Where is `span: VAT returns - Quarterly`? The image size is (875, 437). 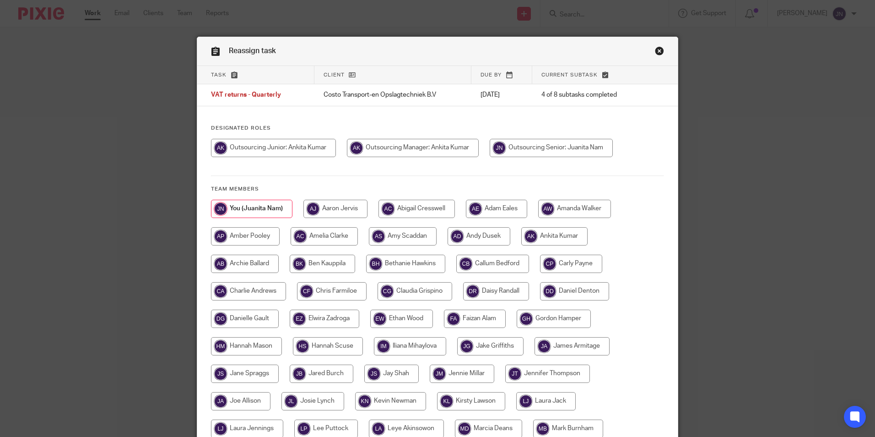
span: VAT returns - Quarterly is located at coordinates (246, 95).